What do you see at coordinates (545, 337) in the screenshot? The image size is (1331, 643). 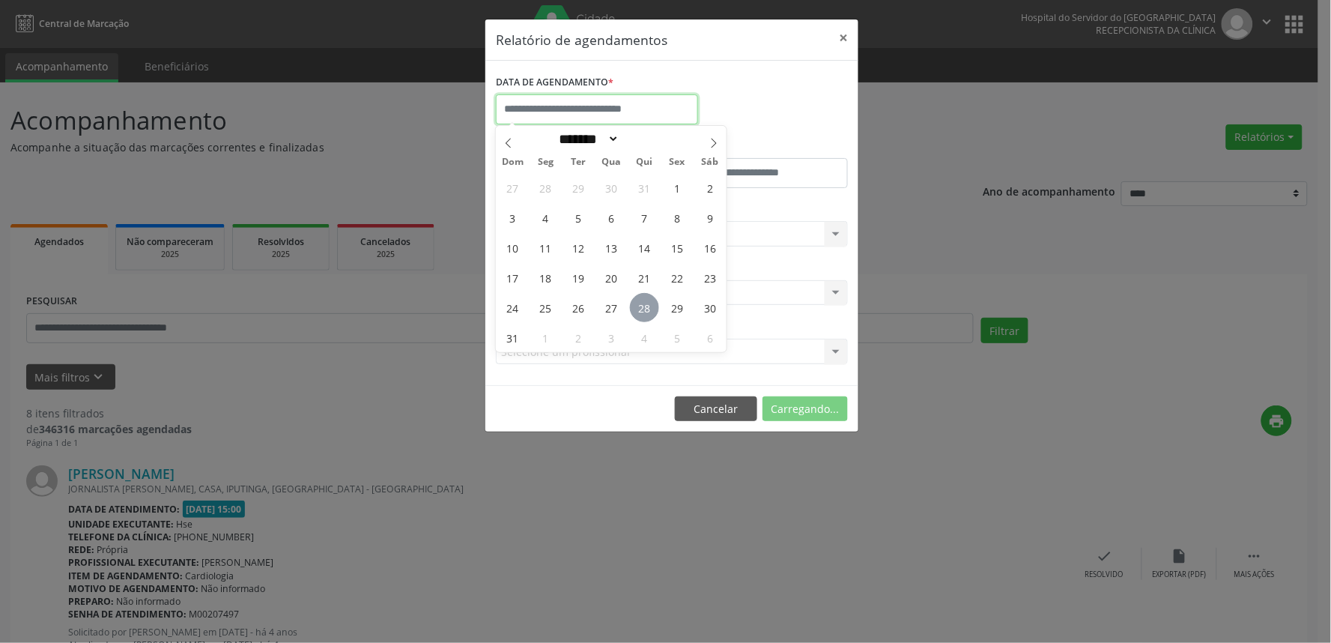 I see `span: Setembro 1, 2025` at bounding box center [545, 337].